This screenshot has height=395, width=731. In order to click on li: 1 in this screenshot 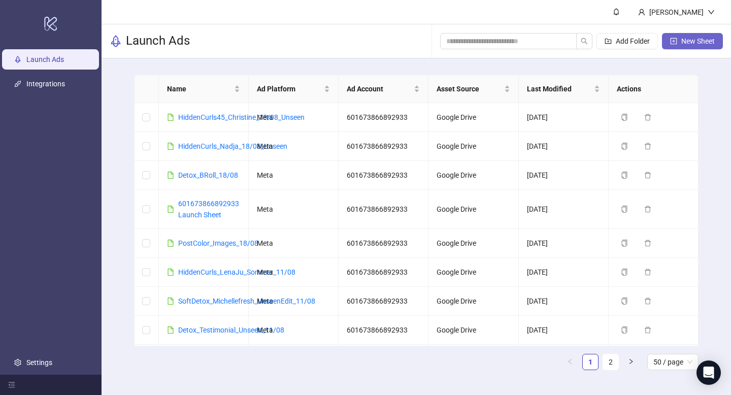, I will do `click(590, 362)`.